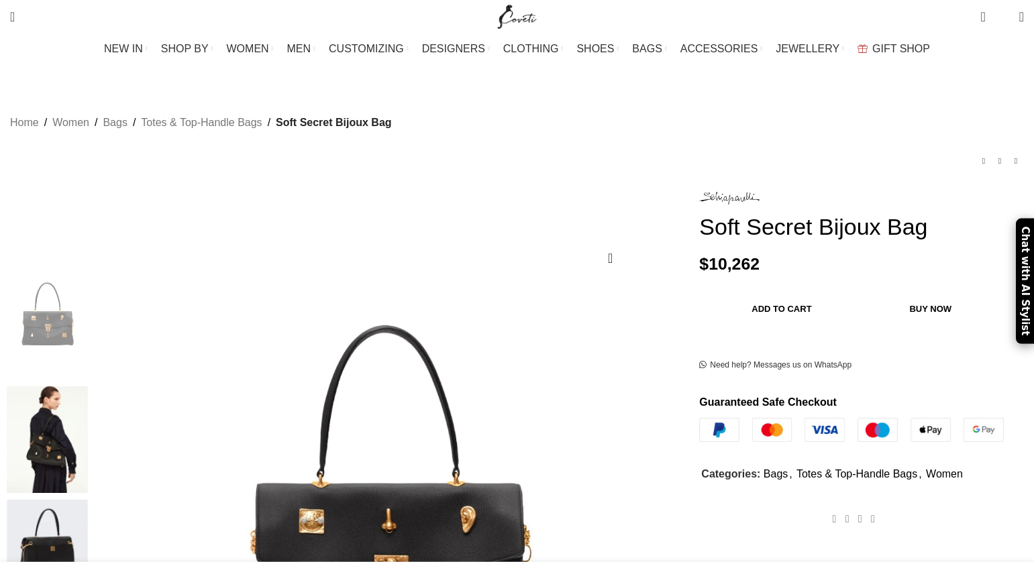  What do you see at coordinates (983, 161) in the screenshot?
I see `a: Previous product` at bounding box center [983, 161].